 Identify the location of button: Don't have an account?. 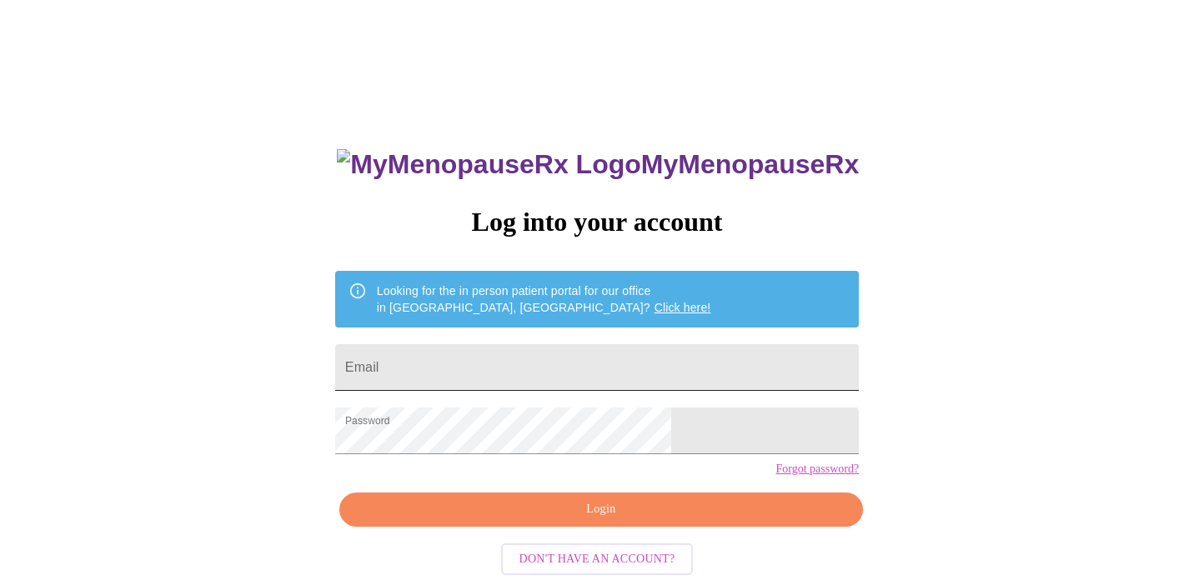
(597, 560).